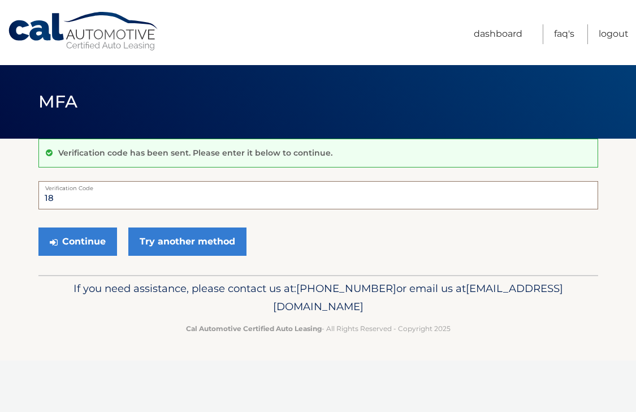 This screenshot has width=636, height=412. I want to click on a: Try another method, so click(187, 242).